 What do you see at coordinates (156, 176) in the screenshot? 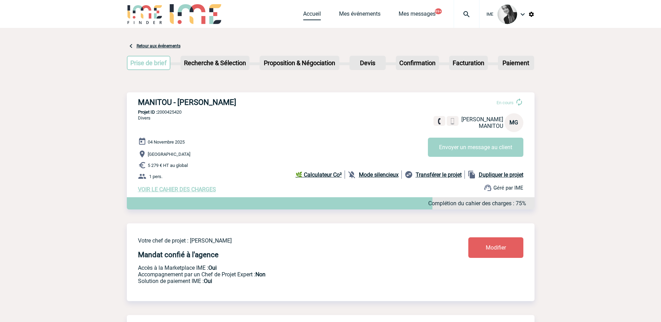
I see `span: 1 pers.` at bounding box center [156, 176].